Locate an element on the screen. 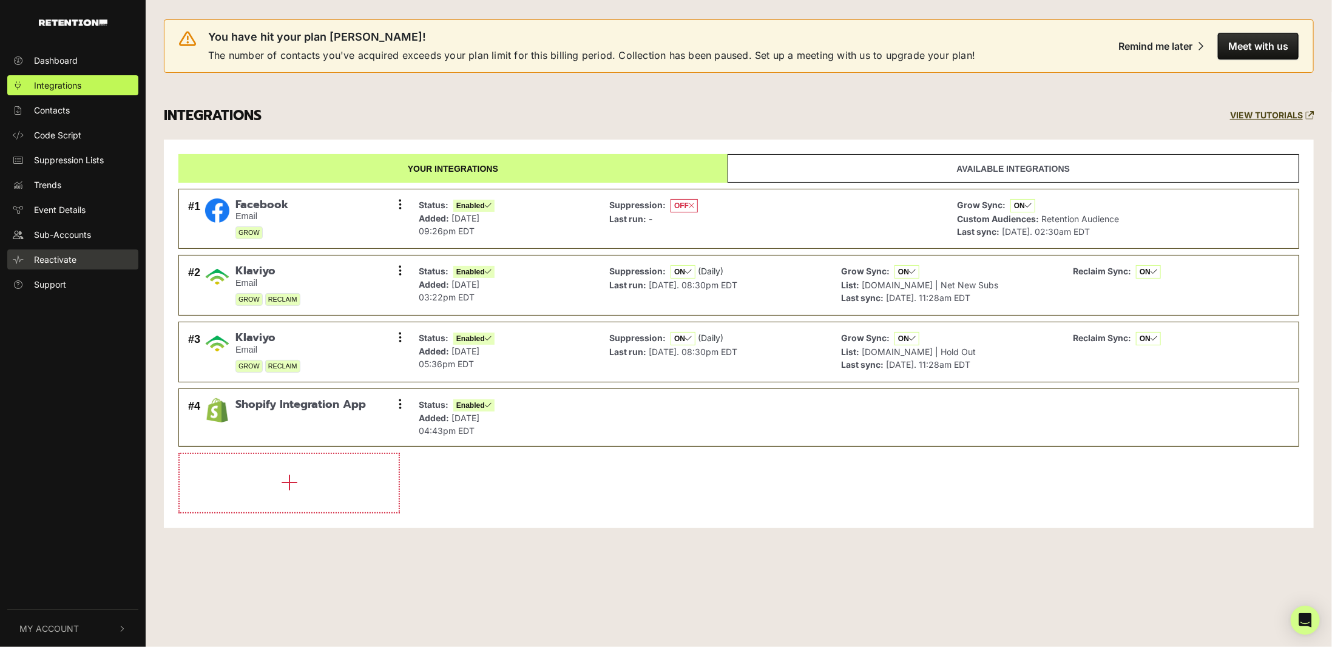 This screenshot has width=1332, height=647. div: #2 is located at coordinates (194, 285).